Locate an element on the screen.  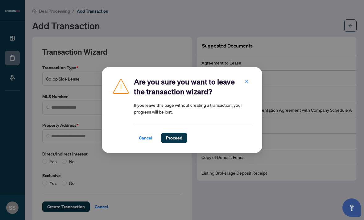
button: Open asap is located at coordinates (352, 208).